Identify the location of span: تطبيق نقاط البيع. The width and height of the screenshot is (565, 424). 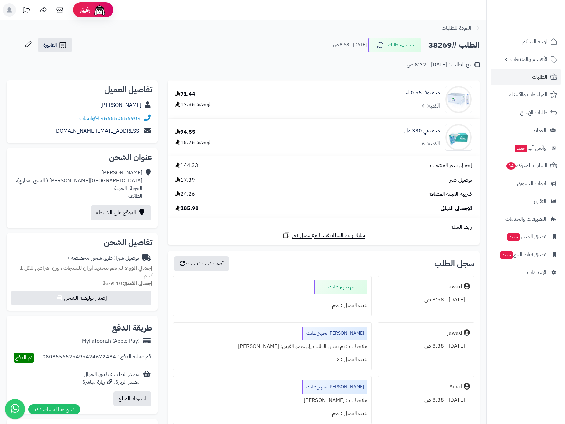
(523, 255).